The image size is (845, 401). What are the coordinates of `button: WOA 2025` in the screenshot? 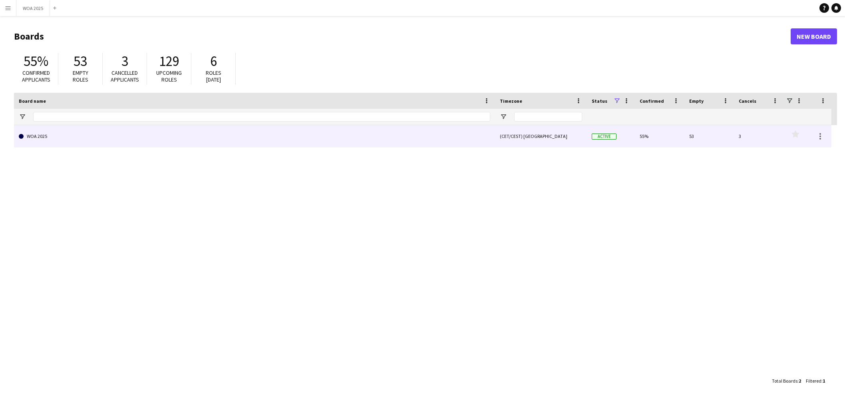 It's located at (33, 8).